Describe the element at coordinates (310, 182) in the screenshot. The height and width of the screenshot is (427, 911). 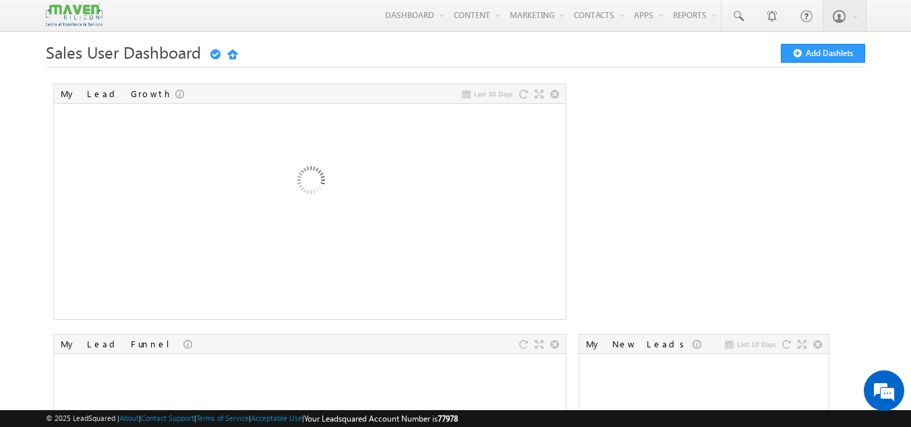
I see `img: Loading...` at that location.